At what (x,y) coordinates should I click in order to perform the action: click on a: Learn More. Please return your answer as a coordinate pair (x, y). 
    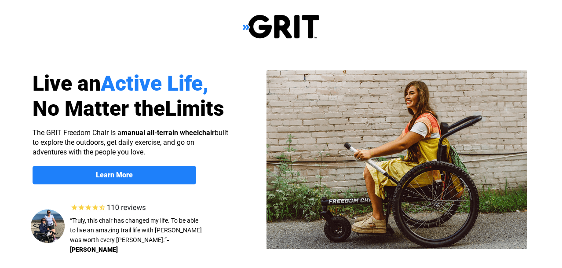
    Looking at the image, I should click on (114, 175).